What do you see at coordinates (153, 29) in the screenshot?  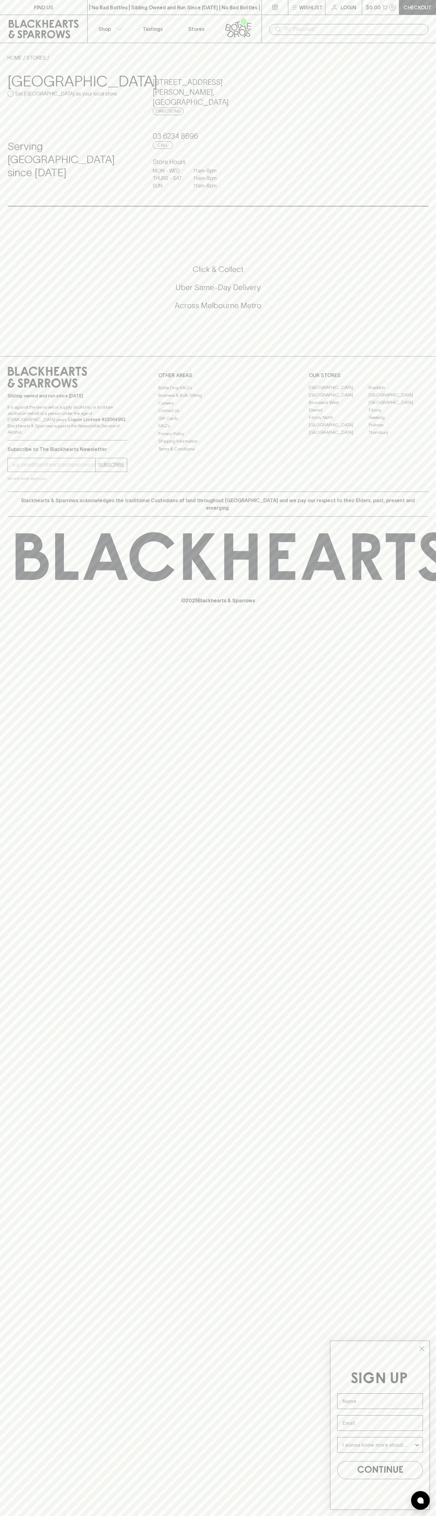 I see `p: Tastings` at bounding box center [153, 29].